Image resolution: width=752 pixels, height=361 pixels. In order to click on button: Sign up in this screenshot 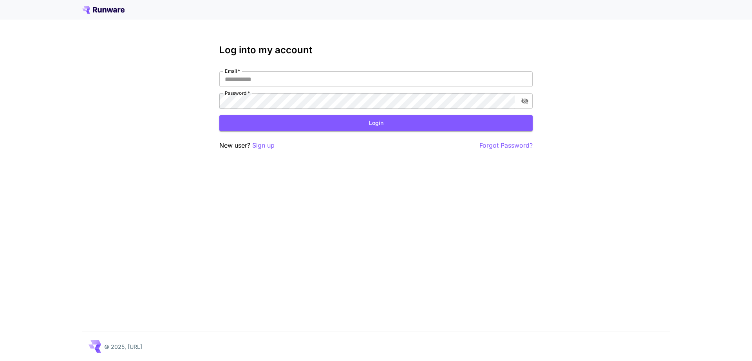, I will do `click(263, 145)`.